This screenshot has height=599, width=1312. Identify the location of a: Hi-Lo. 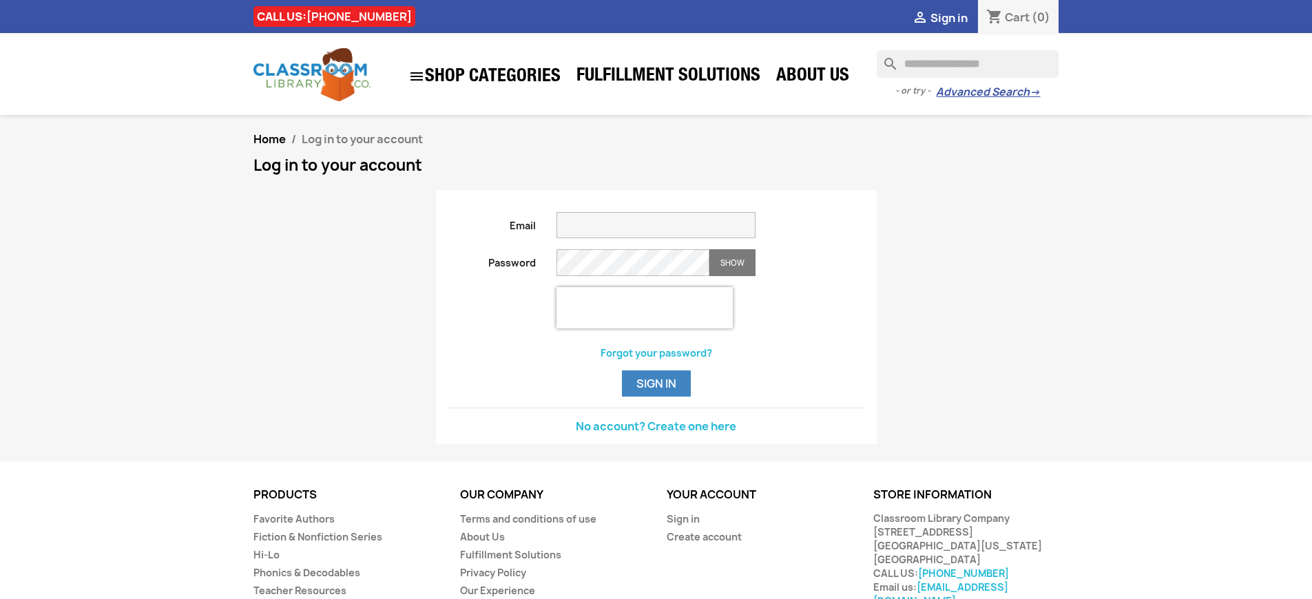
(267, 554).